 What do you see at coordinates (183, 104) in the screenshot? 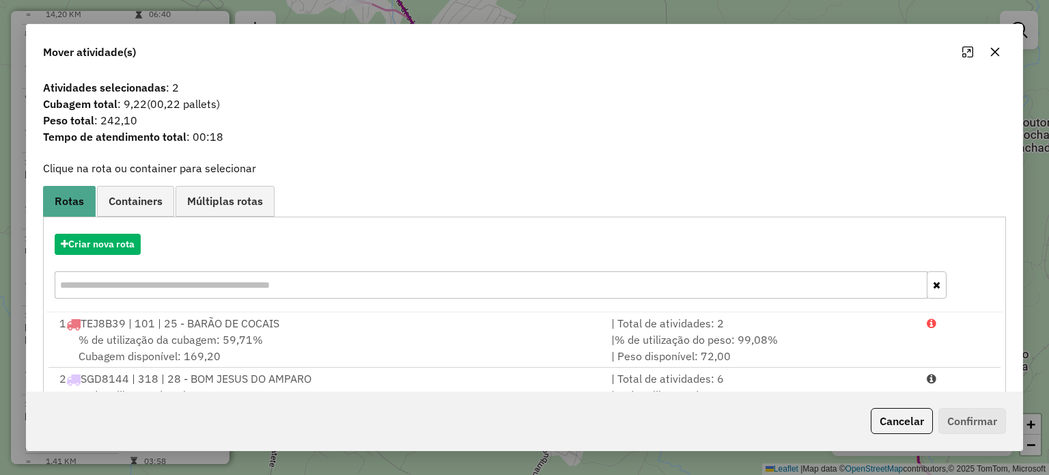
I see `span: (00,22 pallets)` at bounding box center [183, 104].